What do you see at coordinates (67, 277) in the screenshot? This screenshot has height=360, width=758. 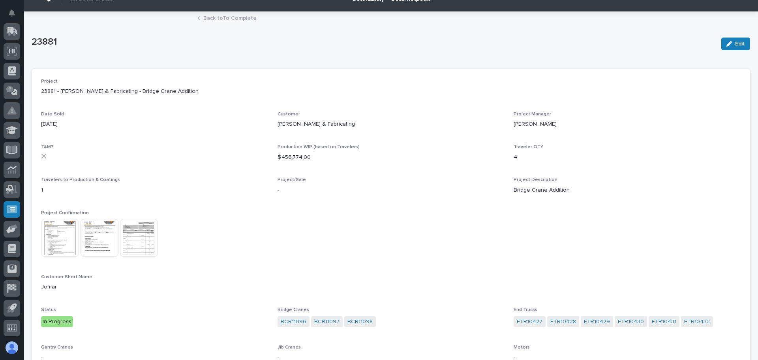 I see `span: Customer Short Name` at bounding box center [67, 277].